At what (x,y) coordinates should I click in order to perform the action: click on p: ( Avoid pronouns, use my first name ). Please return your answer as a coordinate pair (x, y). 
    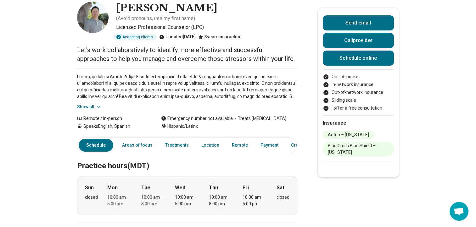
    Looking at the image, I should click on (155, 19).